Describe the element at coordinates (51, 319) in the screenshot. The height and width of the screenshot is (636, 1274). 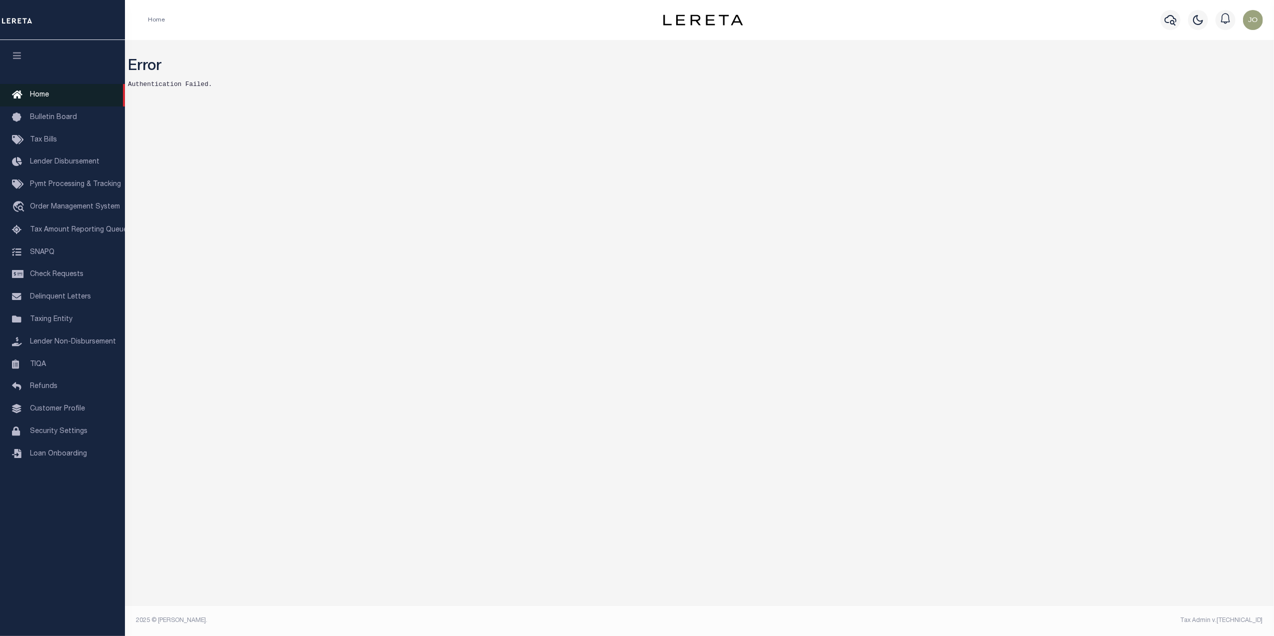
I see `span: Taxing Entity` at that location.